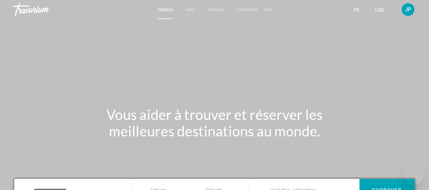 The width and height of the screenshot is (429, 190). Describe the element at coordinates (380, 10) in the screenshot. I see `span: USD` at that location.